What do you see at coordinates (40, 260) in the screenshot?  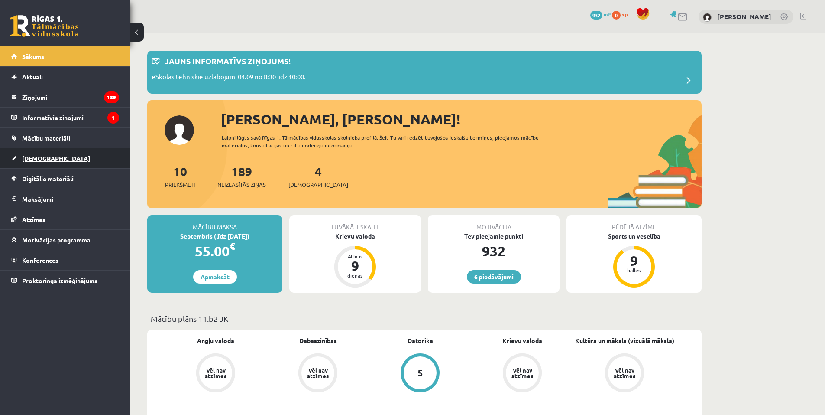 I see `span: Konferences` at bounding box center [40, 260].